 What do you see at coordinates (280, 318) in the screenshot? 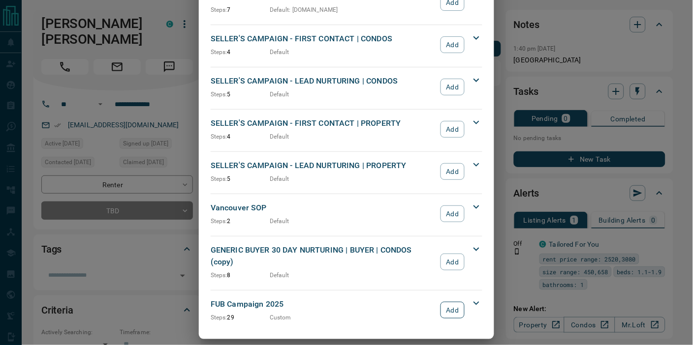
I see `p: Custom` at bounding box center [280, 318].